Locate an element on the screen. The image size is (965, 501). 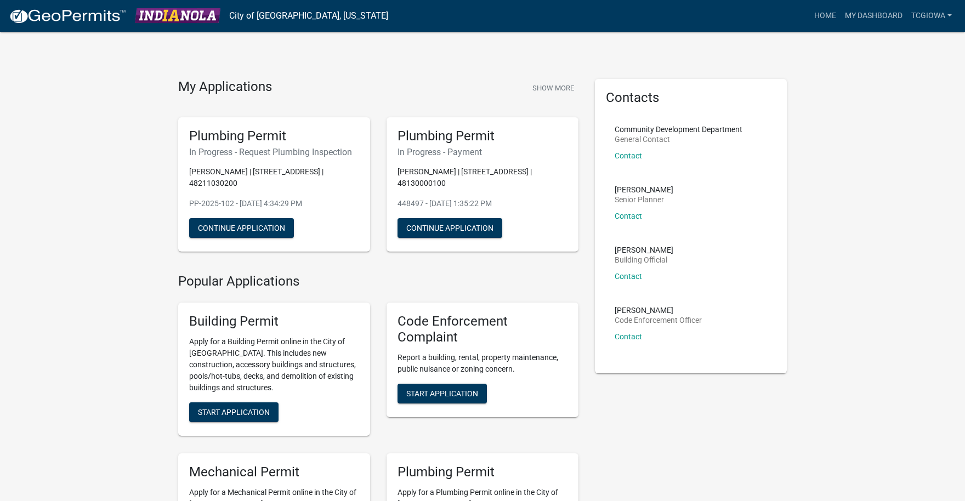
p: Report a building, rental, property maintenance, public nuisance or zoning concern. is located at coordinates (482, 363).